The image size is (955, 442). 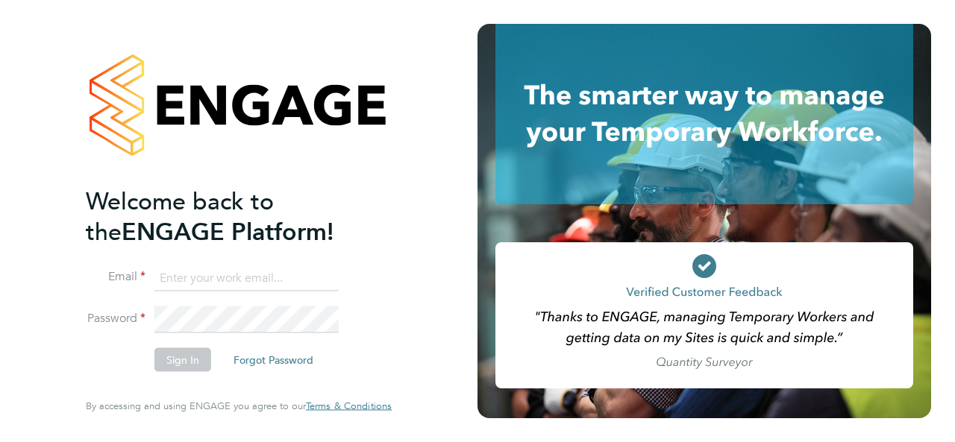 I want to click on label: Email, so click(x=116, y=277).